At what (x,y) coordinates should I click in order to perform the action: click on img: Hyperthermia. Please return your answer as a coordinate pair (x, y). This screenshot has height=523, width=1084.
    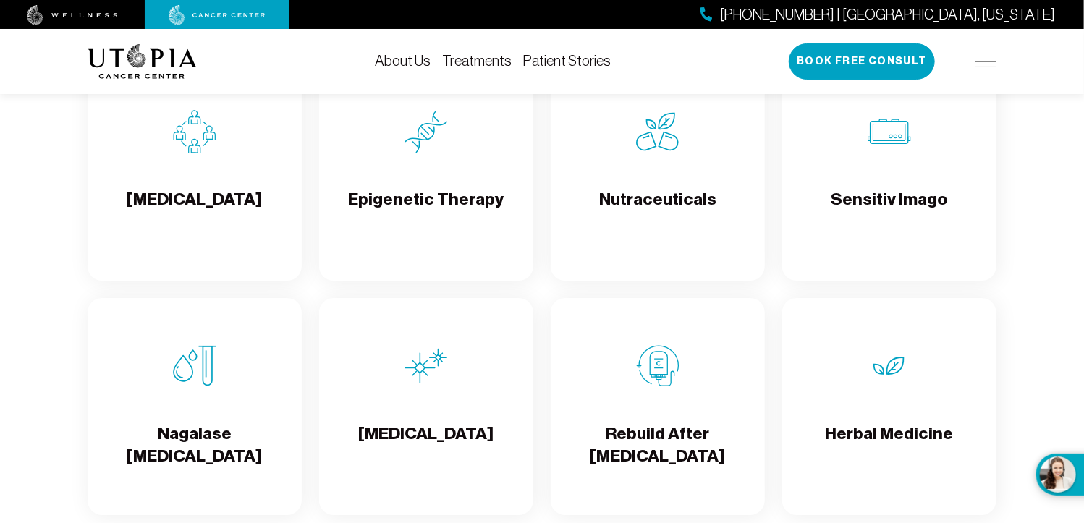
    Looking at the image, I should click on (426, 366).